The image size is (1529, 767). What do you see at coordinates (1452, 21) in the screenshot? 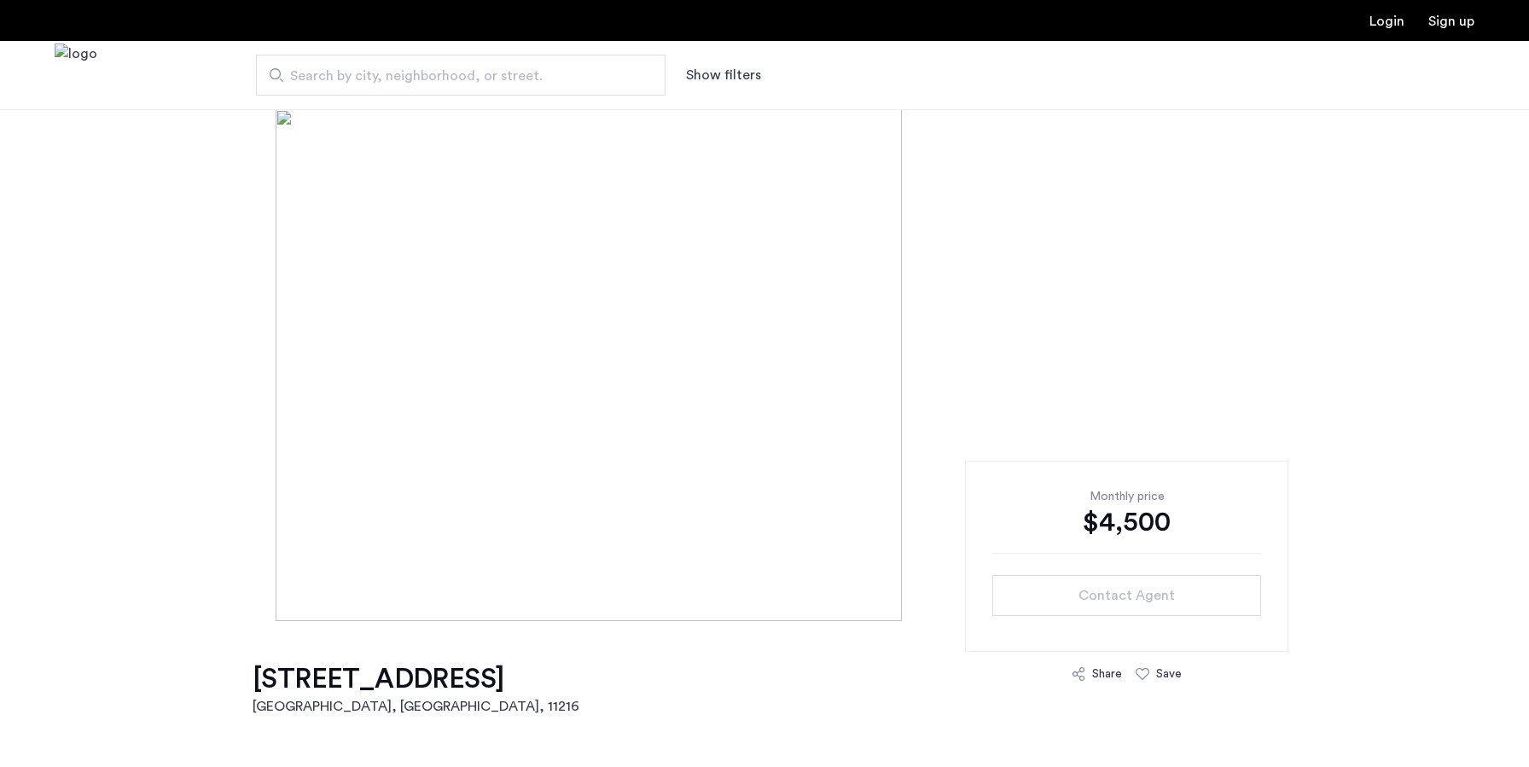
I see `a: Registration` at bounding box center [1452, 21].